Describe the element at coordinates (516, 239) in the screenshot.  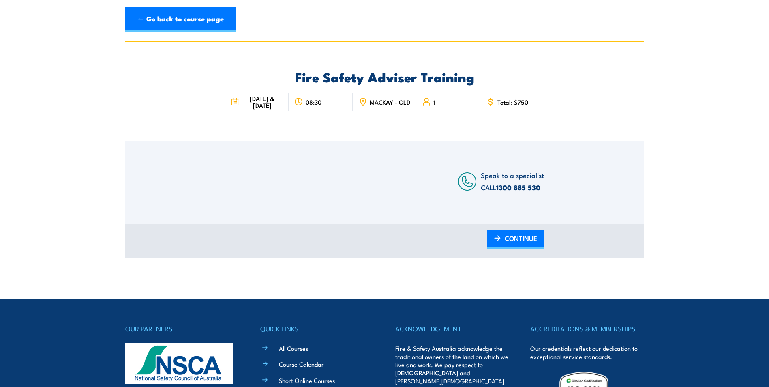
I see `a: CONTINUE` at that location.